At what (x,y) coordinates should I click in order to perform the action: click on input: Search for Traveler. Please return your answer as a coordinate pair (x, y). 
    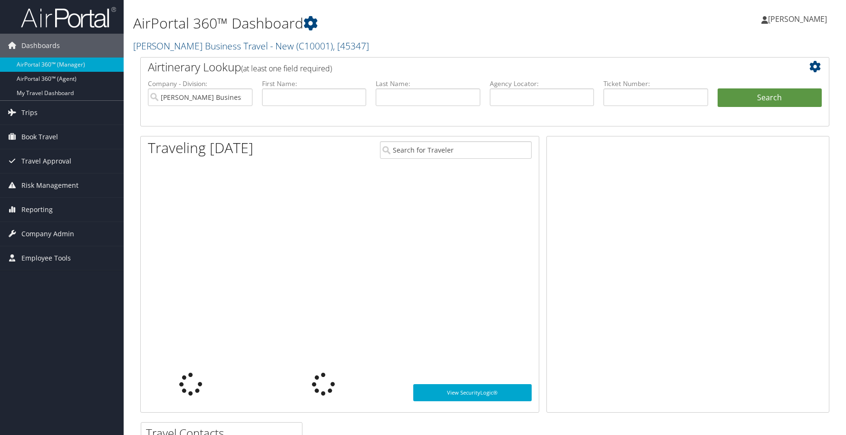
    Looking at the image, I should click on (456, 150).